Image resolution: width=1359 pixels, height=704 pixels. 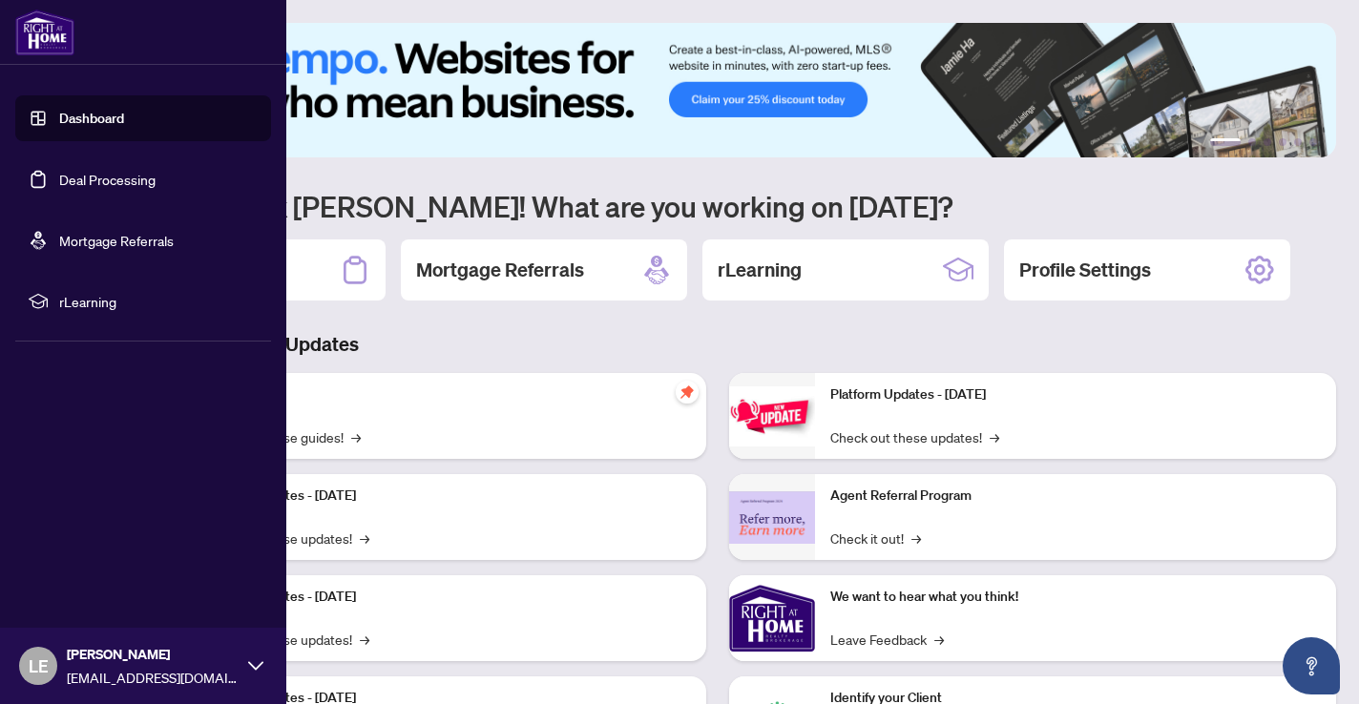 I want to click on p: Agent Referral Program, so click(x=1075, y=496).